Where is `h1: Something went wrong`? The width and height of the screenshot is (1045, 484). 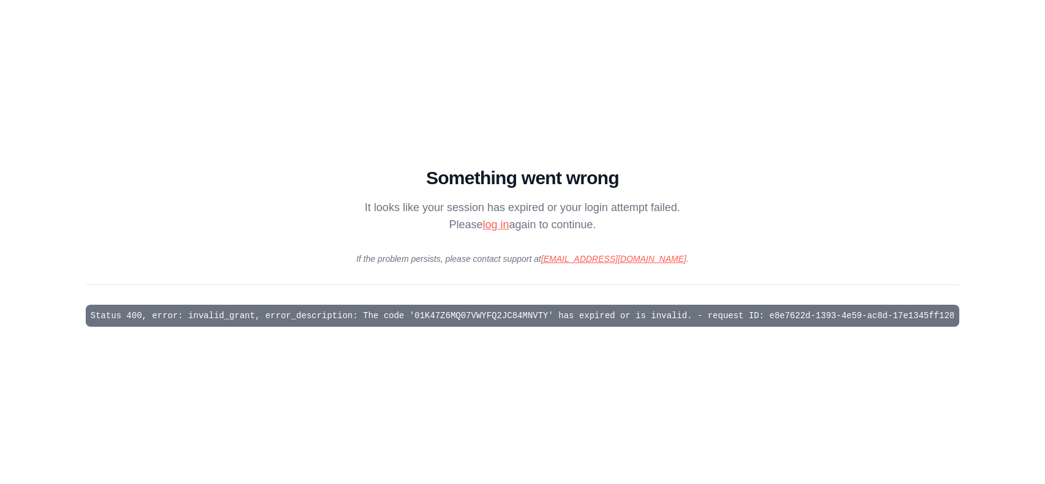
h1: Something went wrong is located at coordinates (522, 178).